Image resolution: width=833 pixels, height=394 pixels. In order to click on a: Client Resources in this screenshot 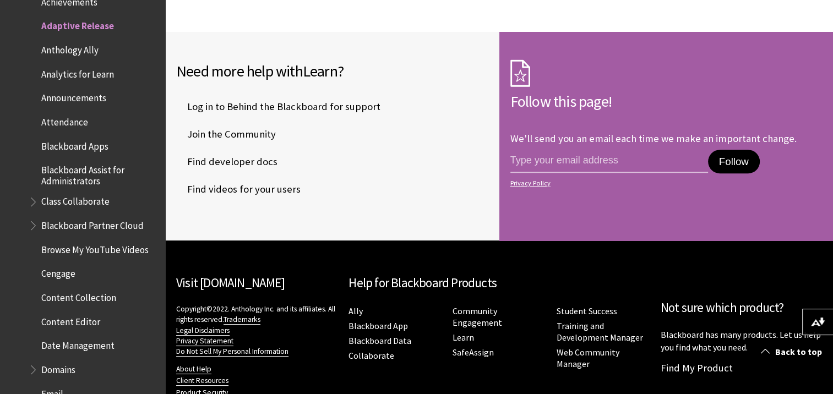, I will do `click(202, 381)`.